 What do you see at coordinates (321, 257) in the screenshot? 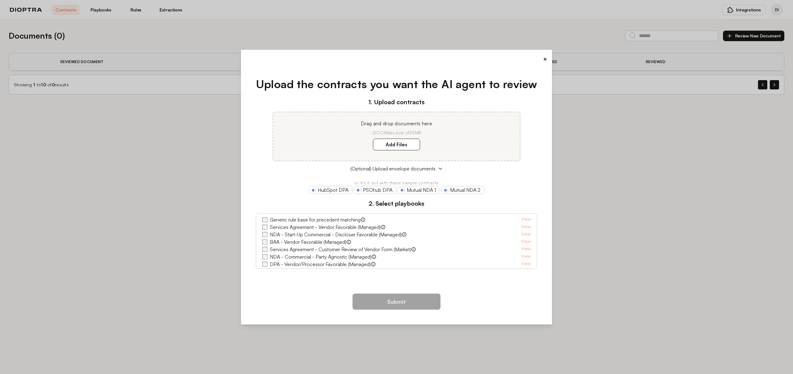
I see `label: NDA - Commercial - Party Agnostic (Managed)` at bounding box center [321, 257].